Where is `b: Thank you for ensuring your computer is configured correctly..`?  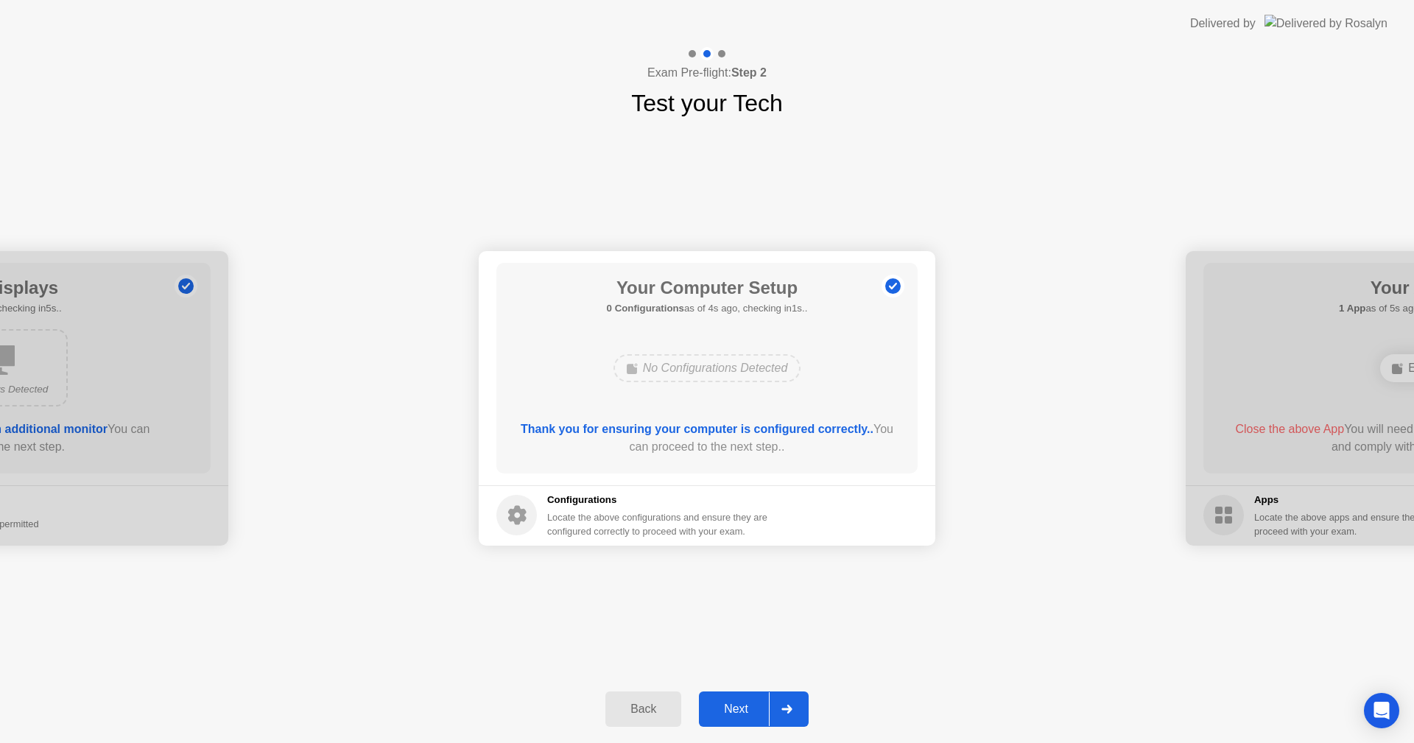
b: Thank you for ensuring your computer is configured correctly.. is located at coordinates (697, 429).